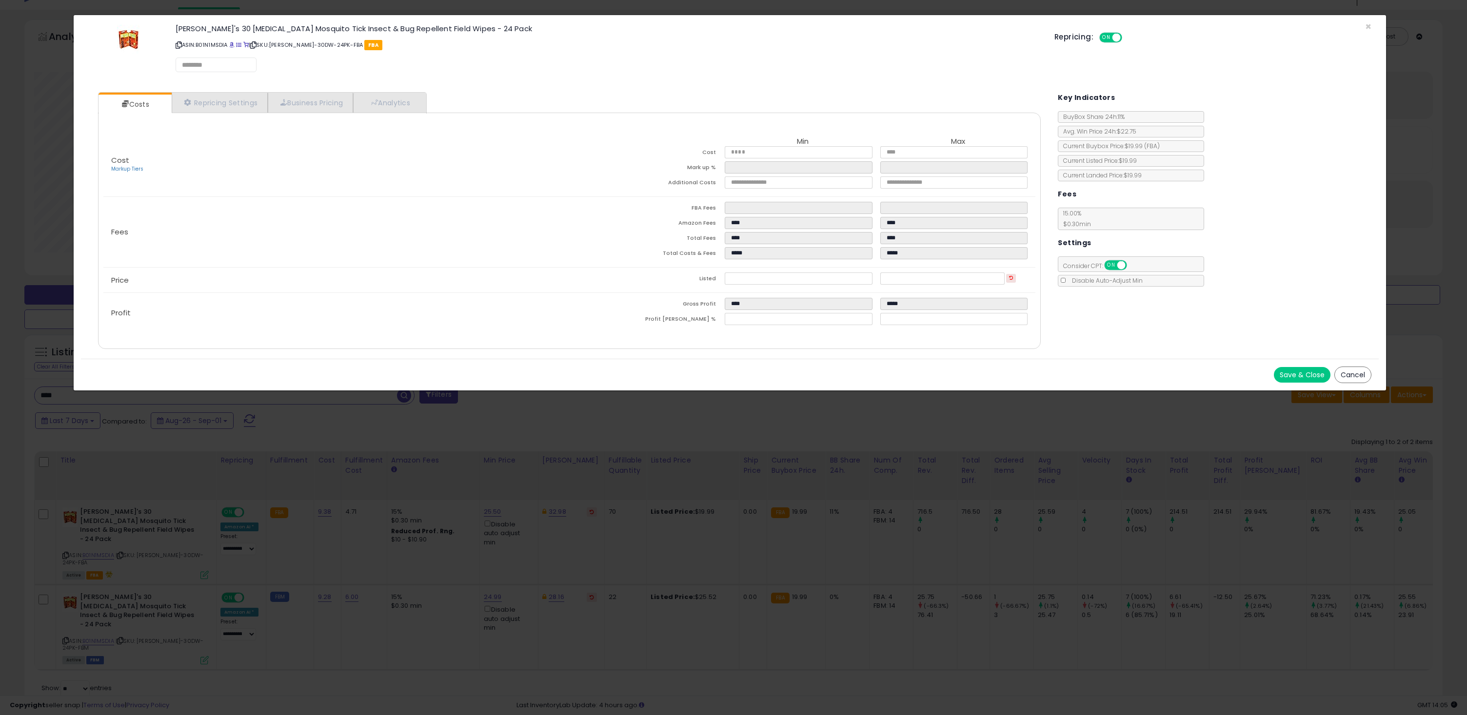 The height and width of the screenshot is (715, 1467). What do you see at coordinates (647, 224) in the screenshot?
I see `td: Amazon Fees` at bounding box center [647, 224].